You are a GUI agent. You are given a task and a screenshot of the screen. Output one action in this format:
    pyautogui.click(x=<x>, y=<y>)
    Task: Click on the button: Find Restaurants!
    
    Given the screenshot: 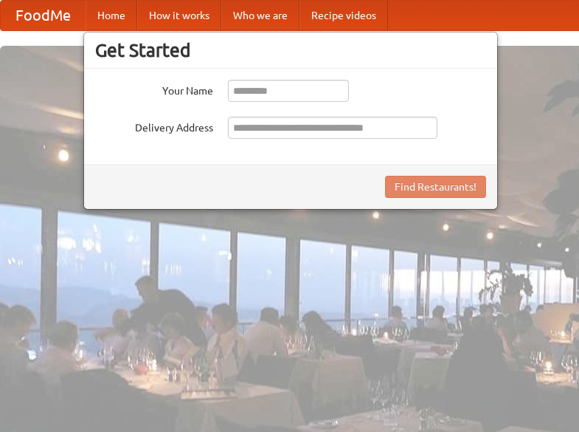 What is the action you would take?
    pyautogui.click(x=435, y=187)
    